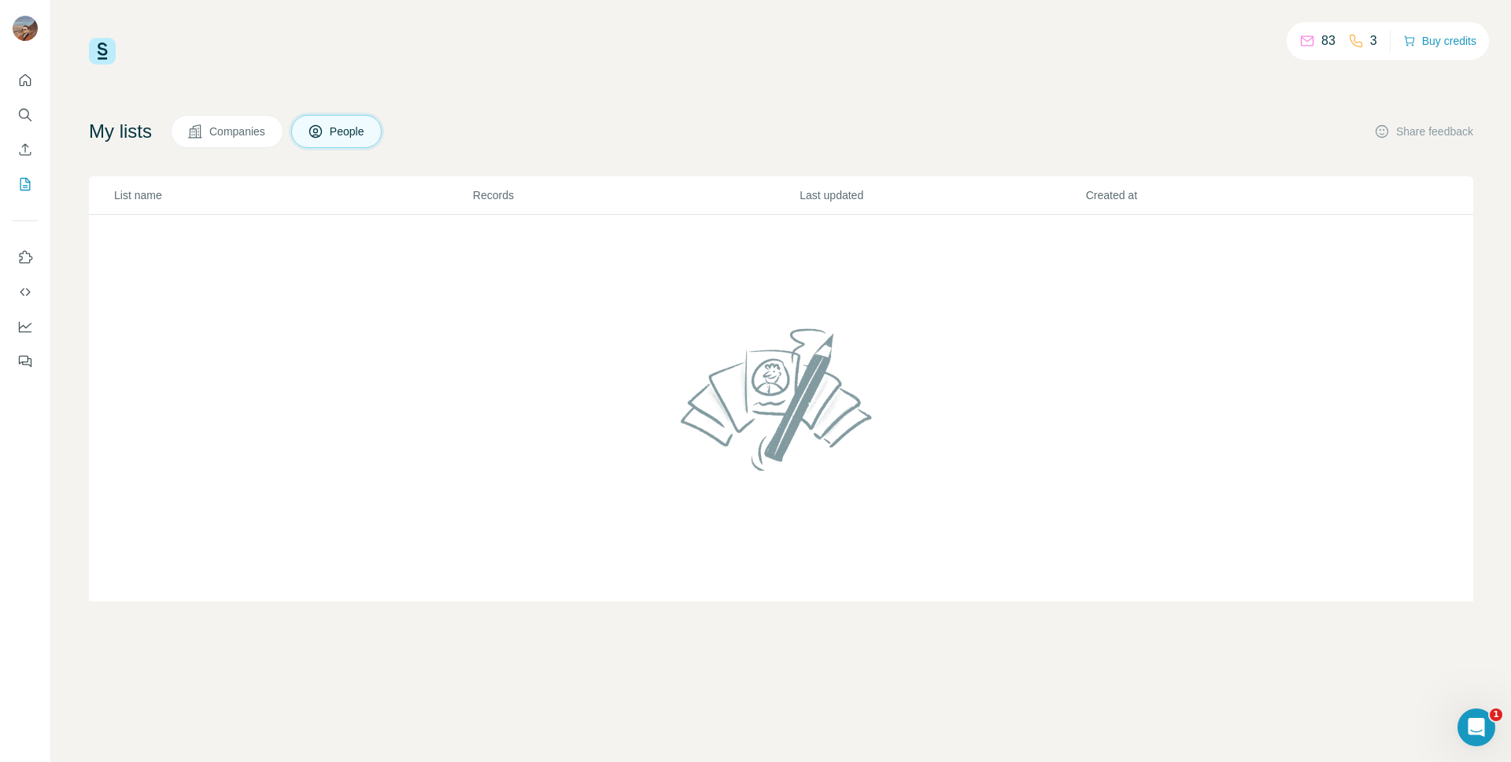 This screenshot has height=762, width=1511. I want to click on img: Surfe Logo, so click(102, 51).